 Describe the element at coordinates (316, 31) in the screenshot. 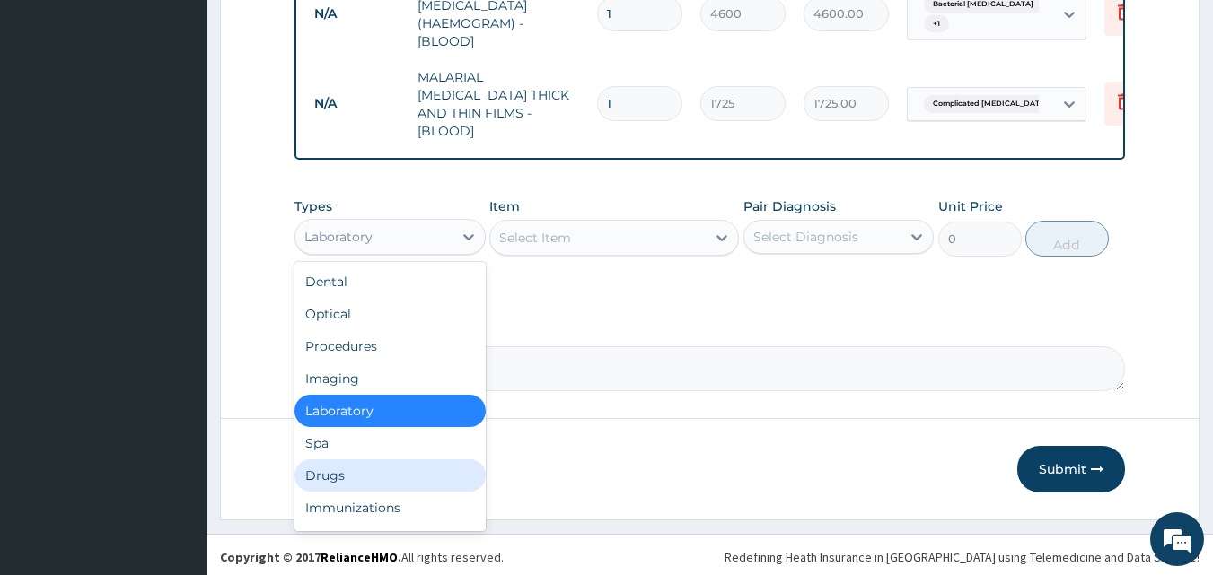

I see `div: Minimize live chat window` at that location.